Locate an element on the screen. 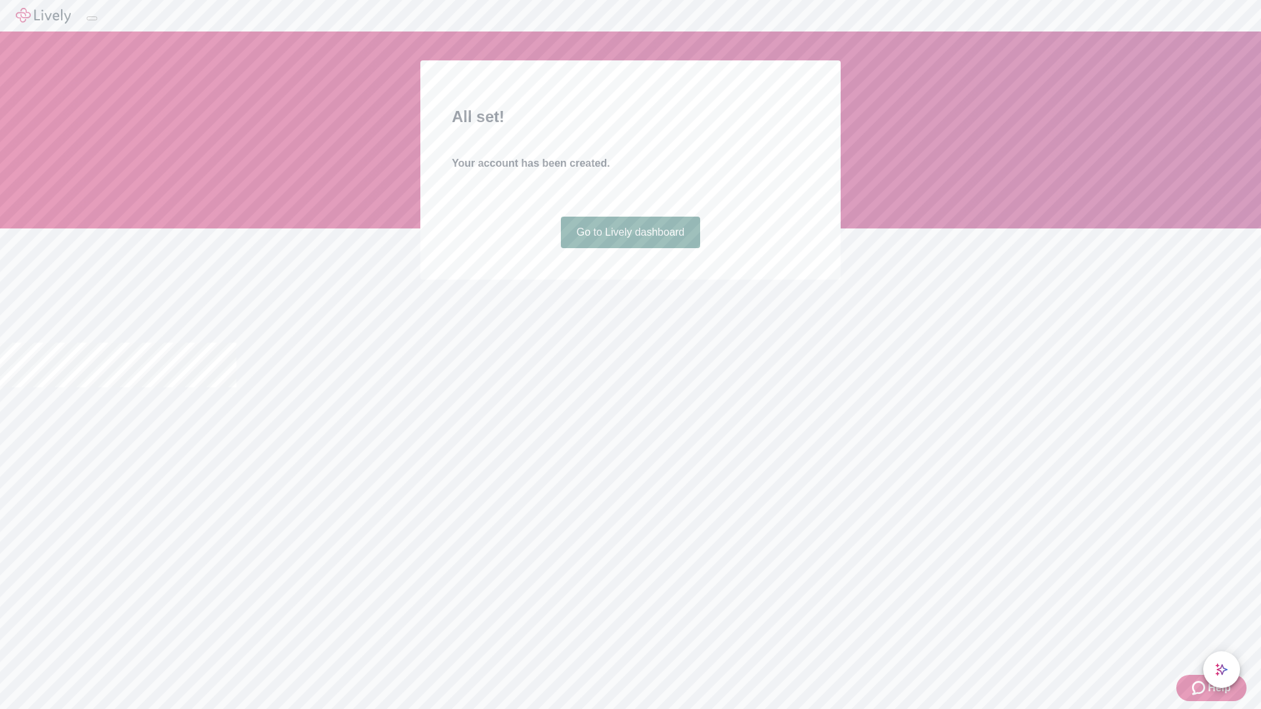 The image size is (1261, 709). svg: Zendesk support icon is located at coordinates (1199, 688).